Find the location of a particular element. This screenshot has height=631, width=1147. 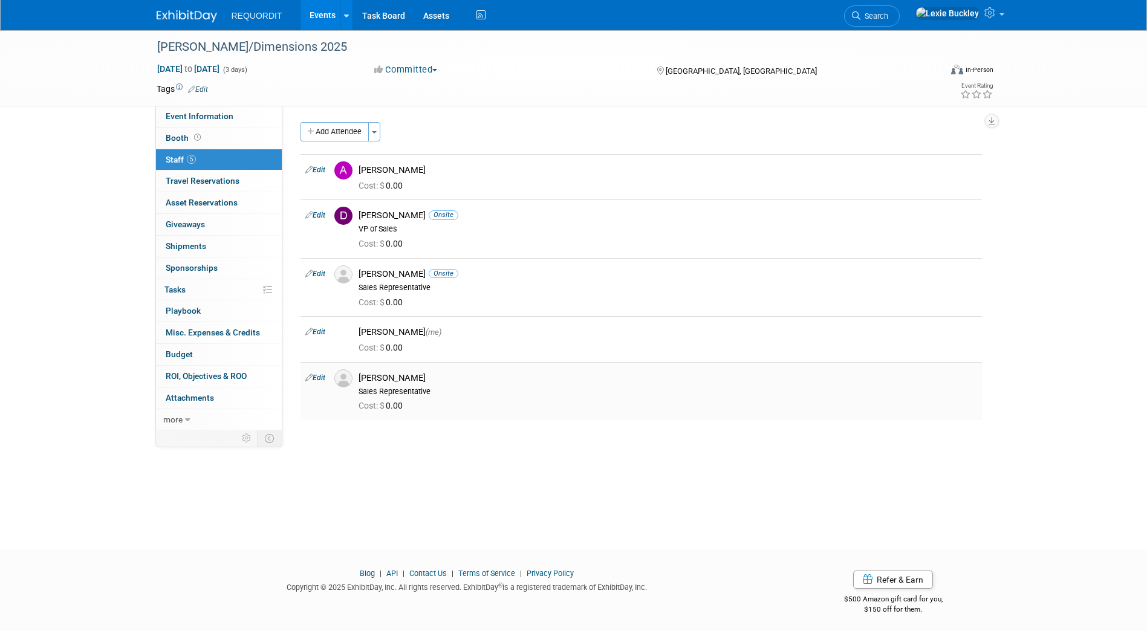

span: to is located at coordinates (188, 69).